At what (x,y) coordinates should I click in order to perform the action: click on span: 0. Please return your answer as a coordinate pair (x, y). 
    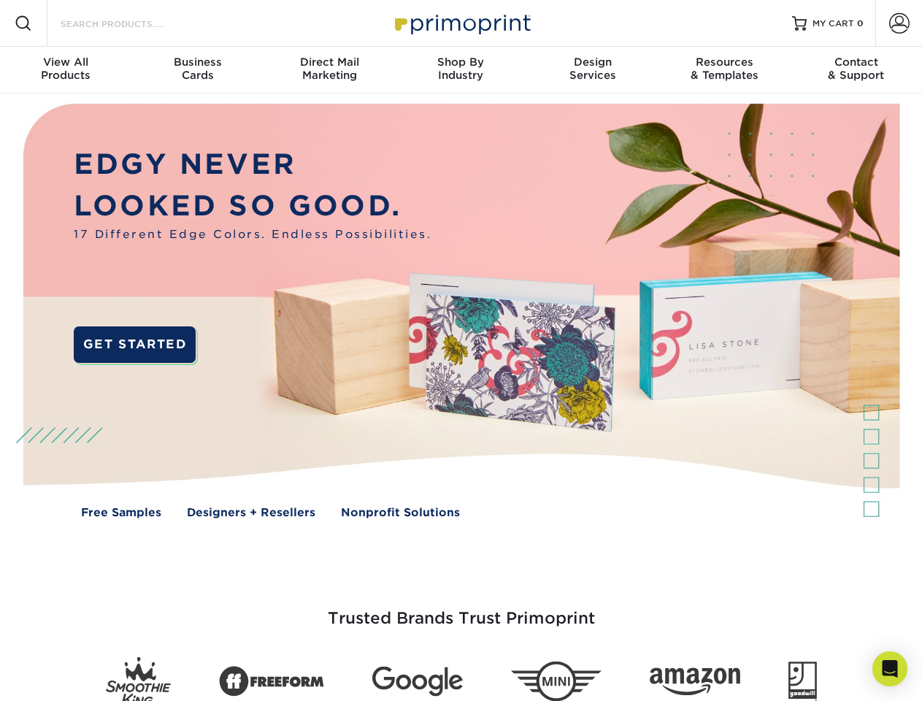
    Looking at the image, I should click on (860, 23).